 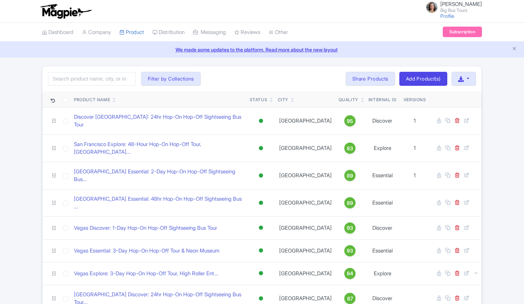 What do you see at coordinates (447, 16) in the screenshot?
I see `a: Profile` at bounding box center [447, 16].